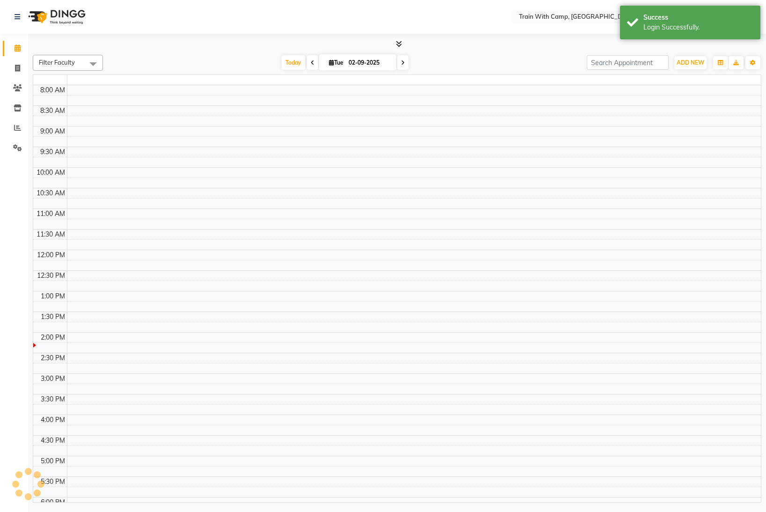 This screenshot has height=512, width=766. I want to click on div: 2:30 PM, so click(53, 358).